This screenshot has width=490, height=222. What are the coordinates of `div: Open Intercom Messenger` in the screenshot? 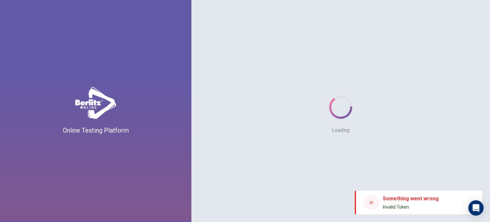 It's located at (476, 208).